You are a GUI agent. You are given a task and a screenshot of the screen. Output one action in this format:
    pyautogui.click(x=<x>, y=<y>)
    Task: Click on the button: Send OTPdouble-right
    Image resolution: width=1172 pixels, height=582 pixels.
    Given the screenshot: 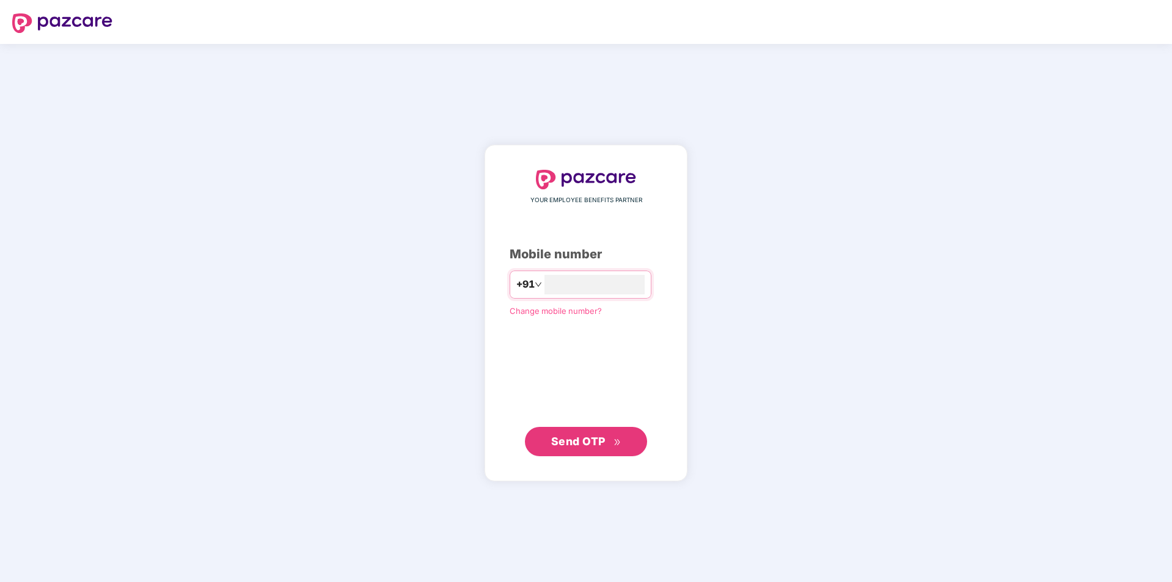 What is the action you would take?
    pyautogui.click(x=586, y=442)
    